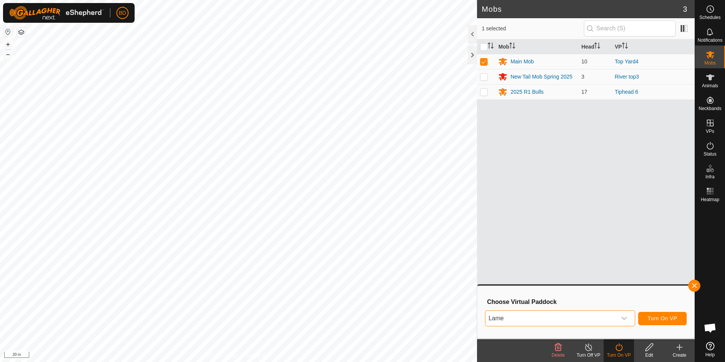 The height and width of the screenshot is (362, 725). What do you see at coordinates (709, 40) in the screenshot?
I see `span: Notifications` at bounding box center [709, 40].